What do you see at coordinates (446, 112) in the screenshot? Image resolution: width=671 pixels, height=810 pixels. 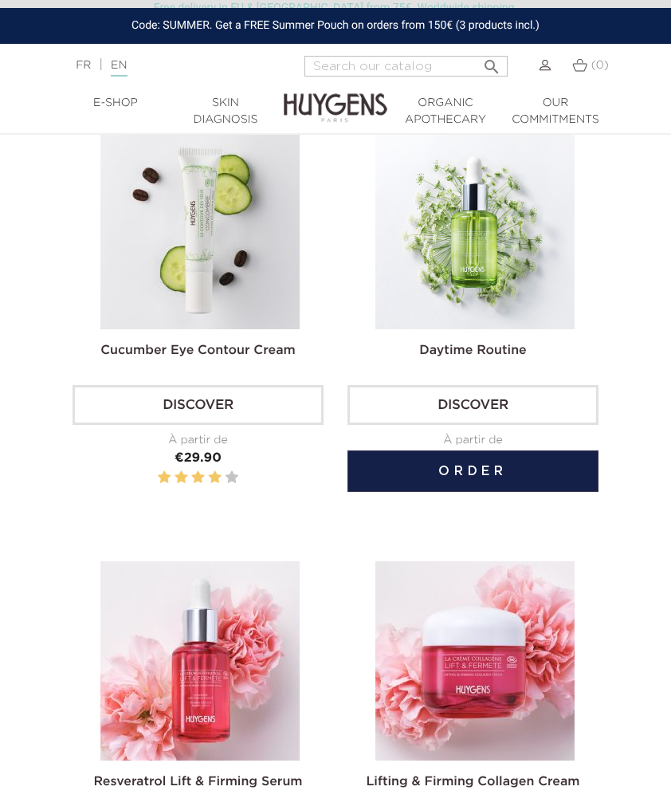 I see `a: Organic Apothecary` at bounding box center [446, 112].